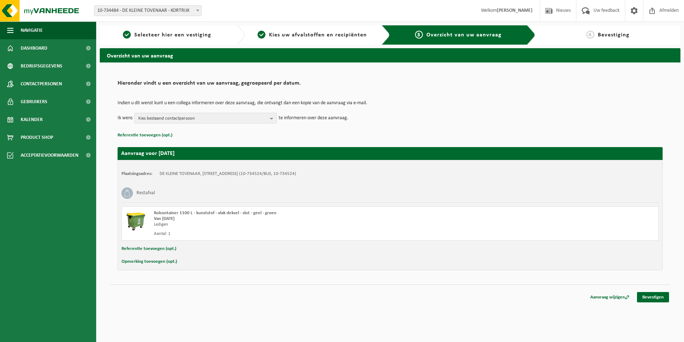  Describe the element at coordinates (262, 35) in the screenshot. I see `span: 2` at that location.